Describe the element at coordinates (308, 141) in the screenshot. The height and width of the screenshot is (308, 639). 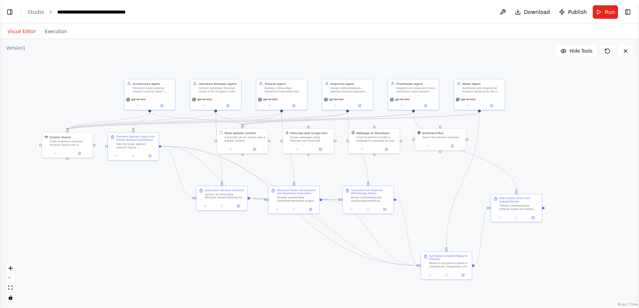
I see `div: FirecrawlScrapeWebsiteToolFirecrawl web scrape toolScrape webpages using Firecrawl and return the...` at that location.